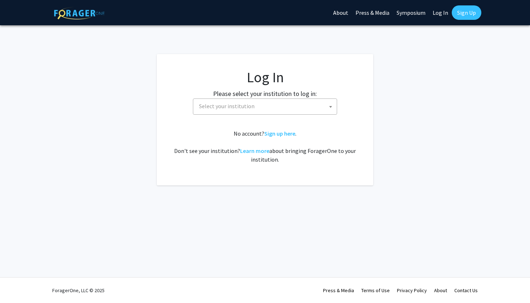 This screenshot has width=530, height=303. Describe the element at coordinates (255, 151) in the screenshot. I see `a: Learn more about bringing ForagerOne to your institution` at that location.